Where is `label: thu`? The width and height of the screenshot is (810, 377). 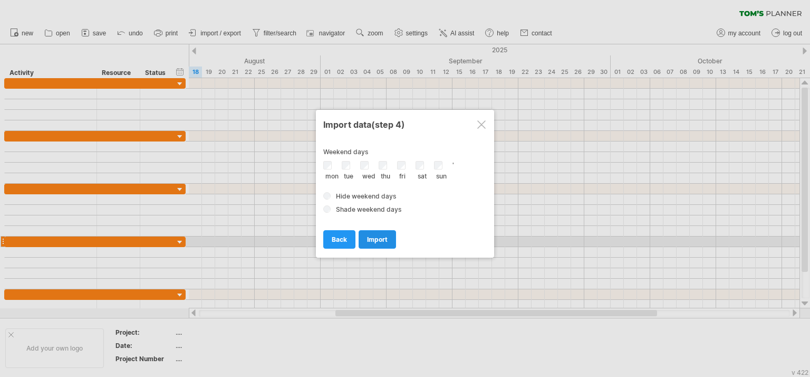
label: thu is located at coordinates (385, 176).